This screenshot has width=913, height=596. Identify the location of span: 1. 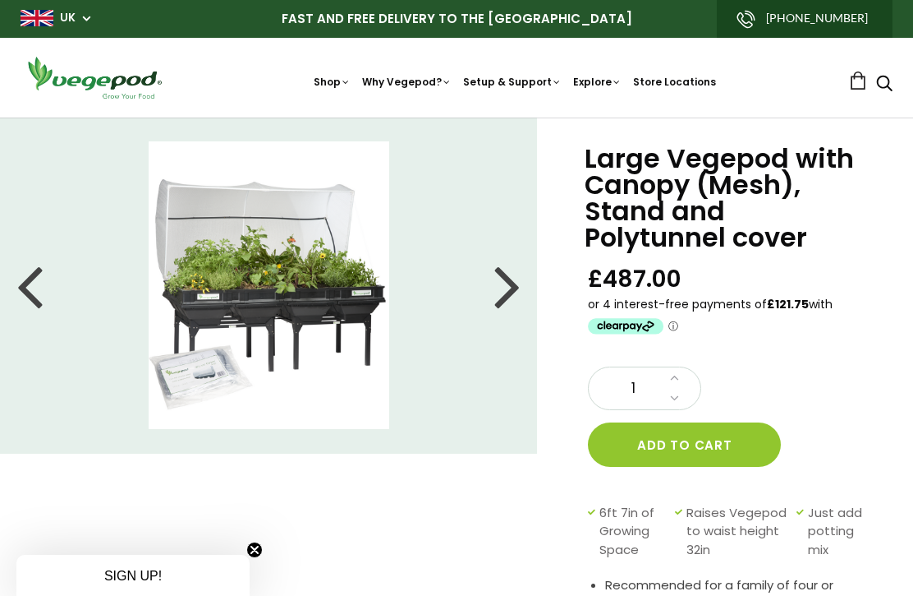
(633, 389).